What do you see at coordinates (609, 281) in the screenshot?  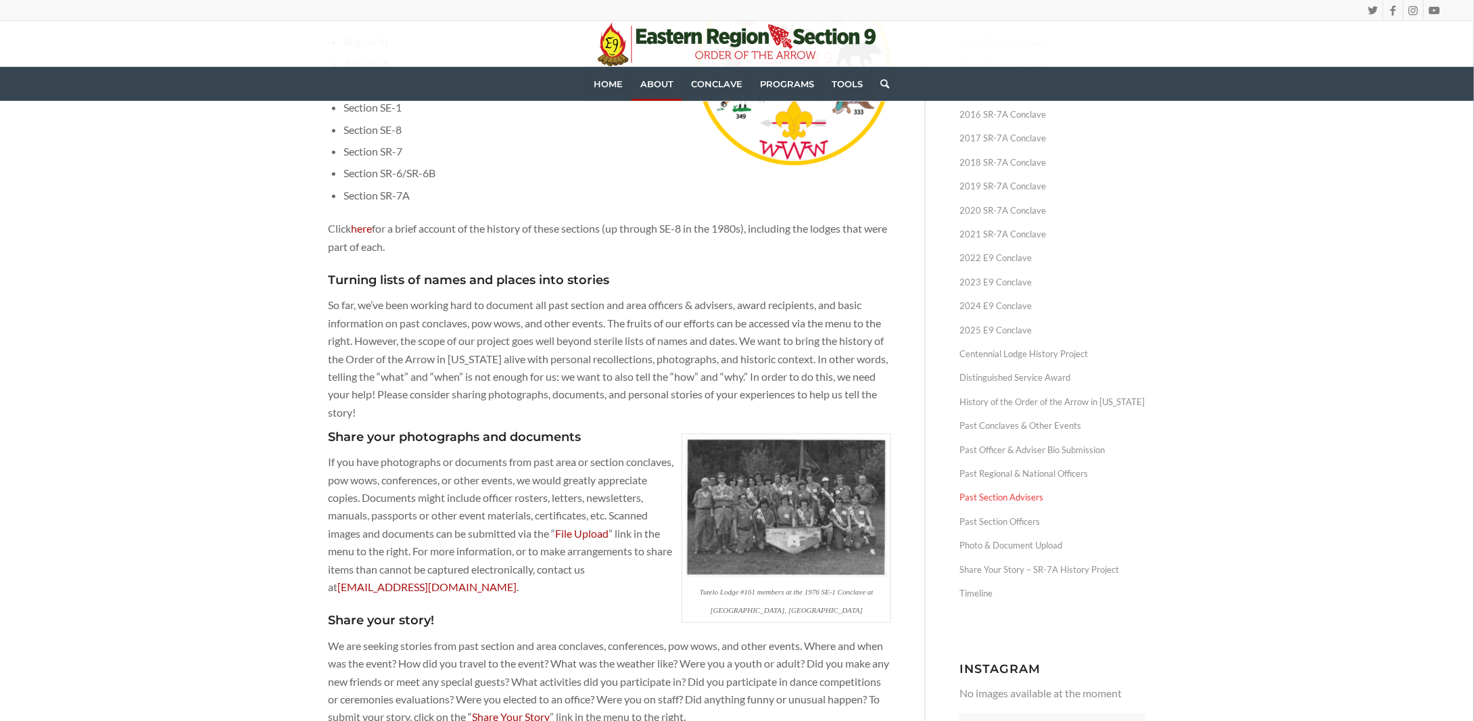 I see `h4: Turning lists of names and places into stories` at bounding box center [609, 281].